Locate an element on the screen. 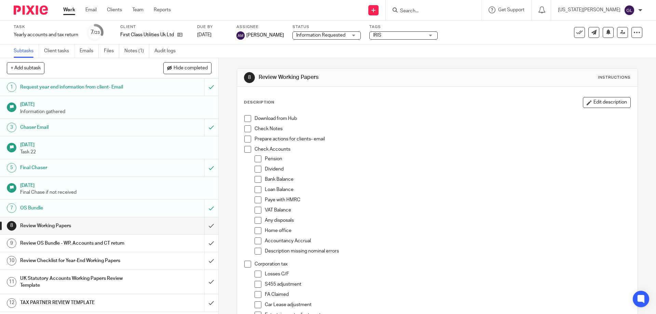  p: Accountancy Accrual is located at coordinates (447, 241).